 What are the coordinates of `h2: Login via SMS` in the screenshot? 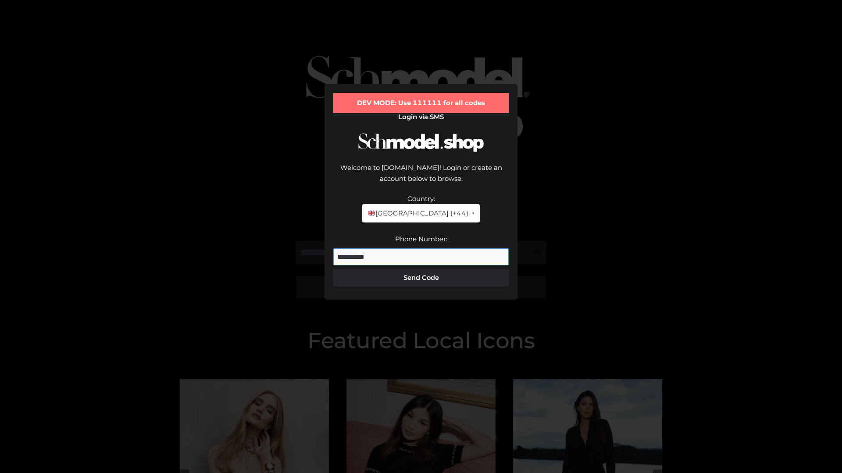 It's located at (421, 117).